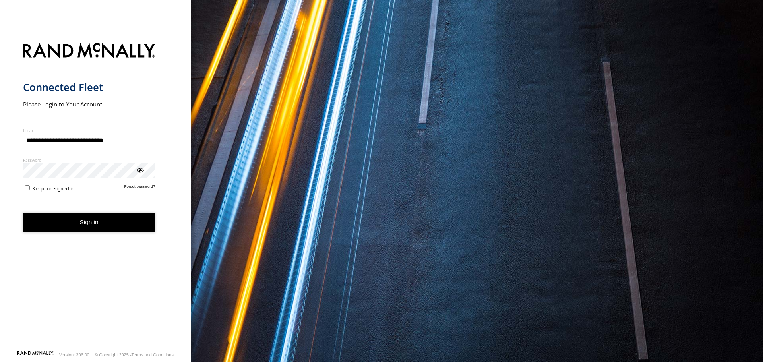  I want to click on span: Keep me signed in, so click(53, 188).